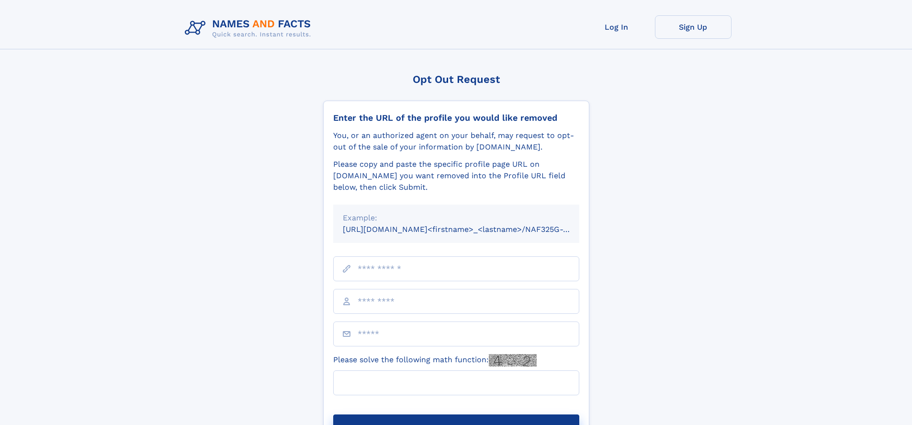  What do you see at coordinates (250, 28) in the screenshot?
I see `img: Logo Names and Facts` at bounding box center [250, 28].